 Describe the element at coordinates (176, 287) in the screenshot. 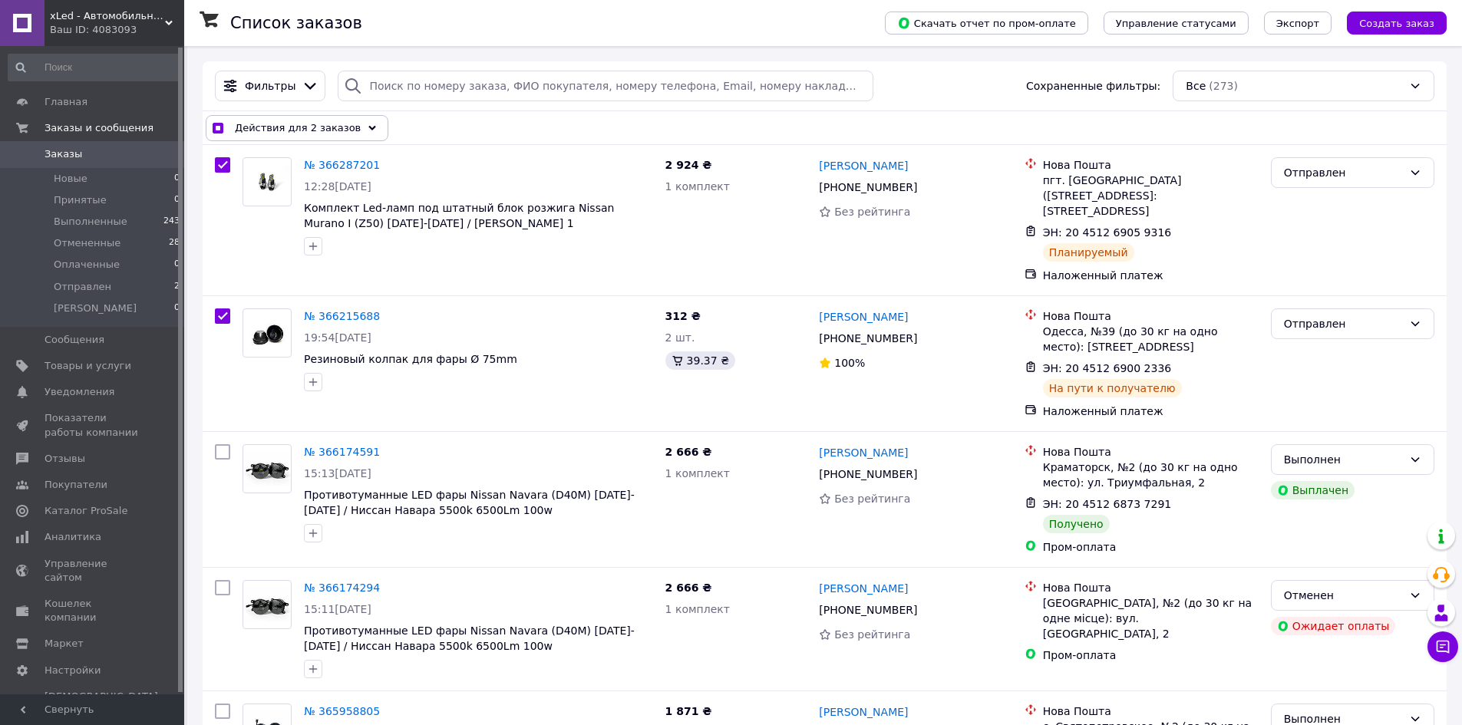

I see `span: 2` at that location.